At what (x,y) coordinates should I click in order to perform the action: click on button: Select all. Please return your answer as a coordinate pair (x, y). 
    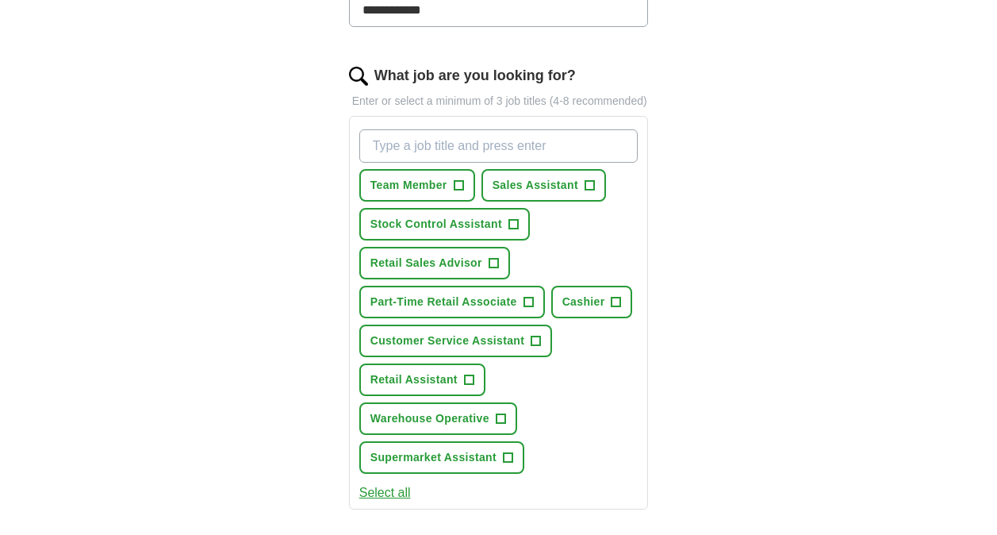
    Looking at the image, I should click on (385, 493).